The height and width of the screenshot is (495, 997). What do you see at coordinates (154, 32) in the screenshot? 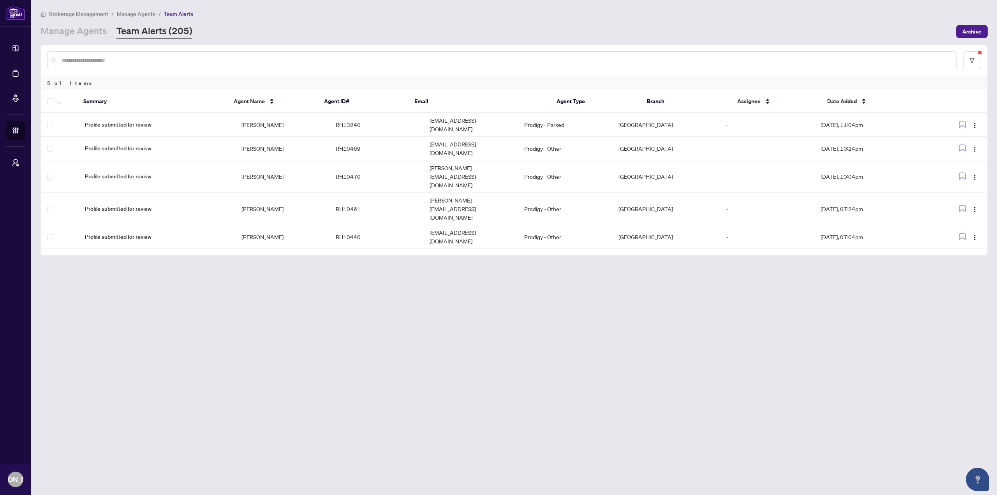
I see `a: Team Alerts (205)` at bounding box center [154, 32].